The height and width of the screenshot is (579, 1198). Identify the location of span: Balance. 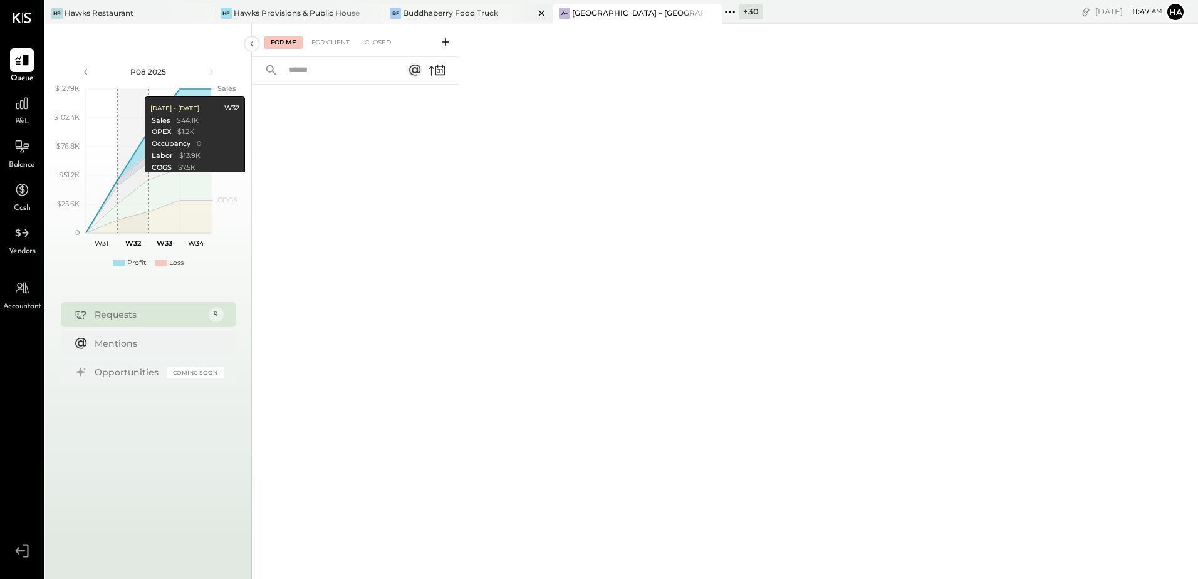
(22, 165).